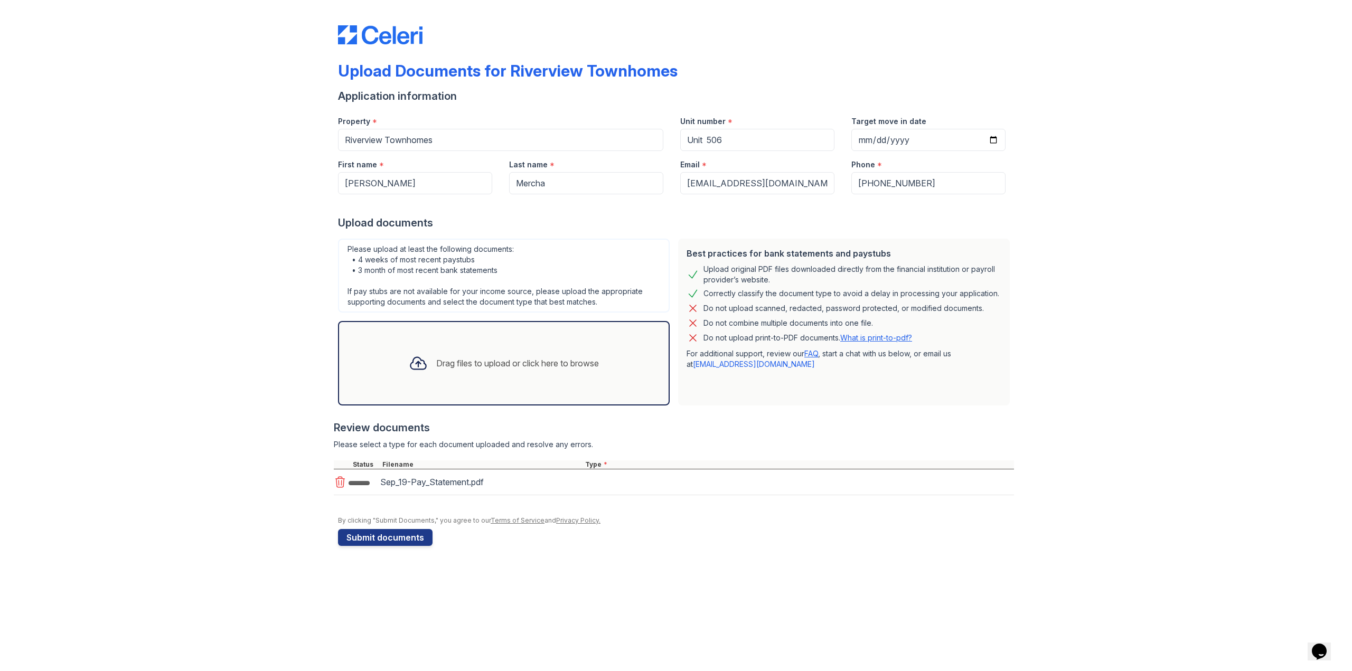 Image resolution: width=1352 pixels, height=671 pixels. I want to click on div: Upload Documents for Riverview Townhomes, so click(508, 71).